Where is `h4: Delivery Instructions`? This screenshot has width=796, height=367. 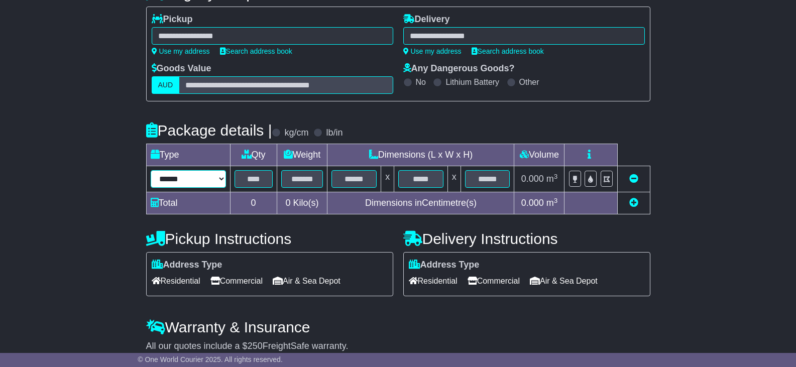
h4: Delivery Instructions is located at coordinates (527, 238).